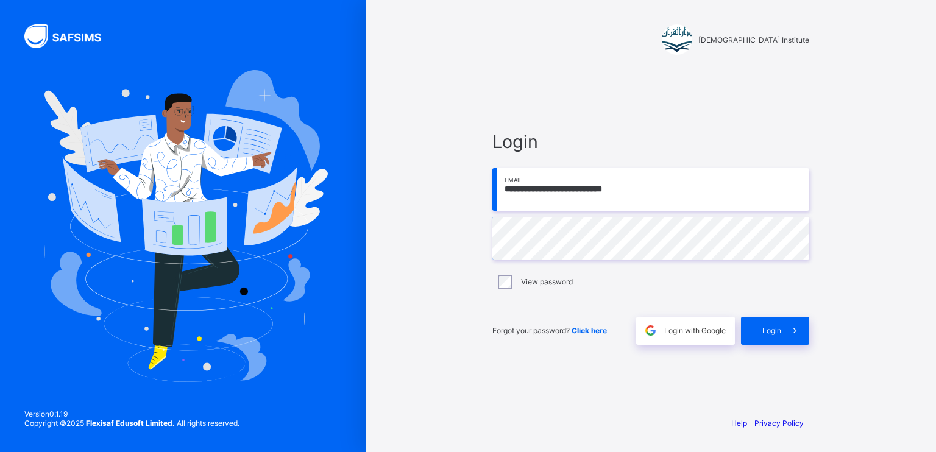  What do you see at coordinates (739, 423) in the screenshot?
I see `a: Help` at bounding box center [739, 423].